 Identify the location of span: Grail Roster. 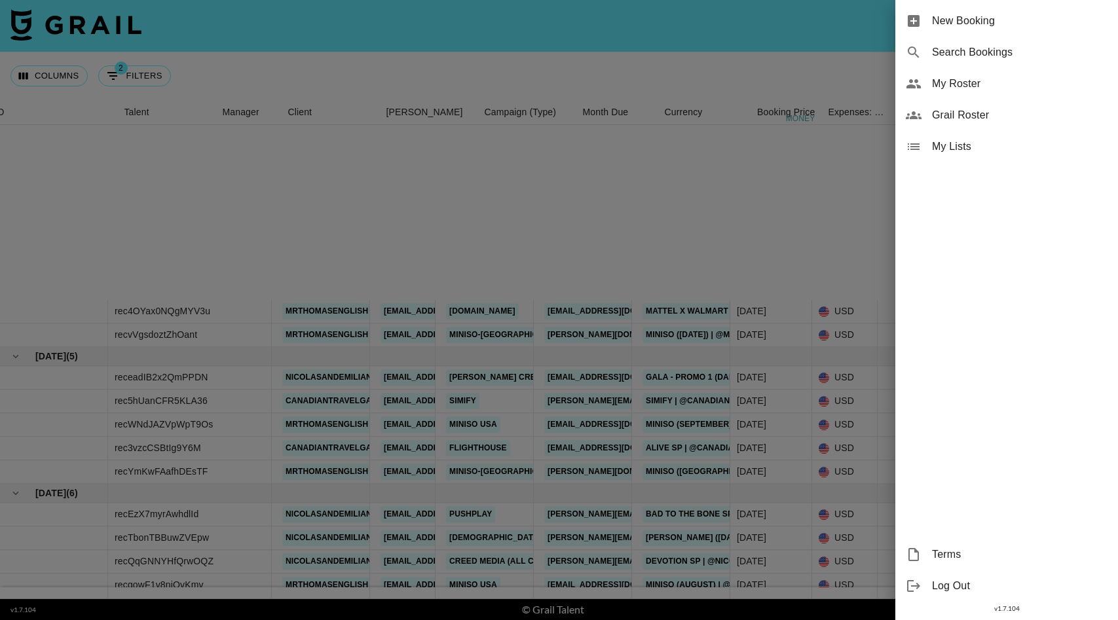
(1020, 115).